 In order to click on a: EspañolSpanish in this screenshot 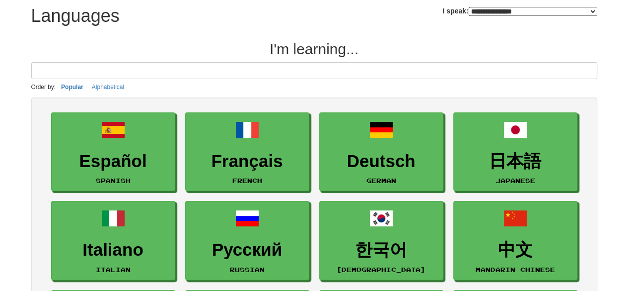, I will do `click(113, 152)`.